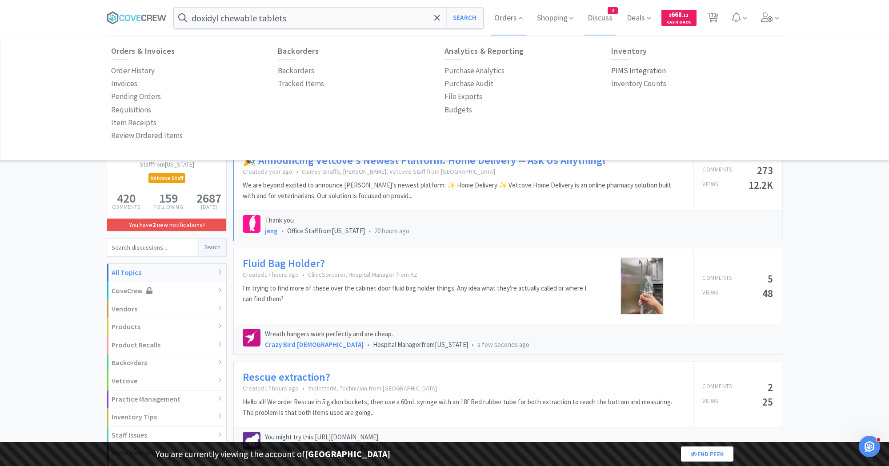 The image size is (889, 466). Describe the element at coordinates (458, 110) in the screenshot. I see `p: Budgets` at that location.